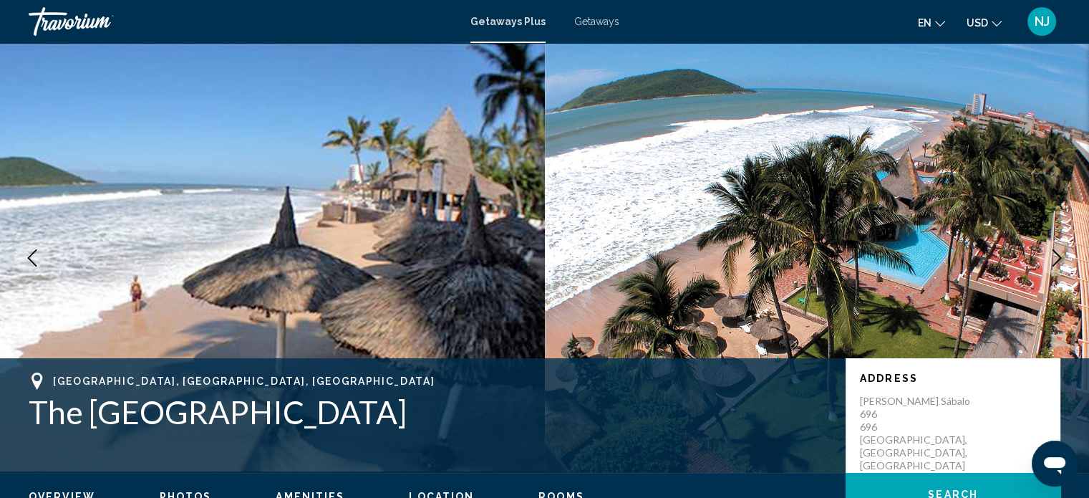  Describe the element at coordinates (924, 23) in the screenshot. I see `span: en` at that location.